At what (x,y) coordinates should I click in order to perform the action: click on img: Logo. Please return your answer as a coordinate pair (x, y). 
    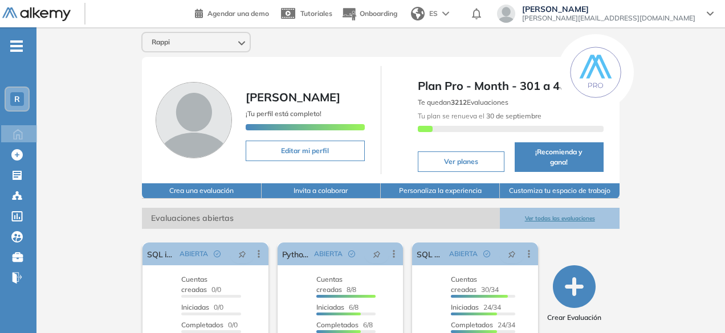
    Looking at the image, I should click on (36, 14).